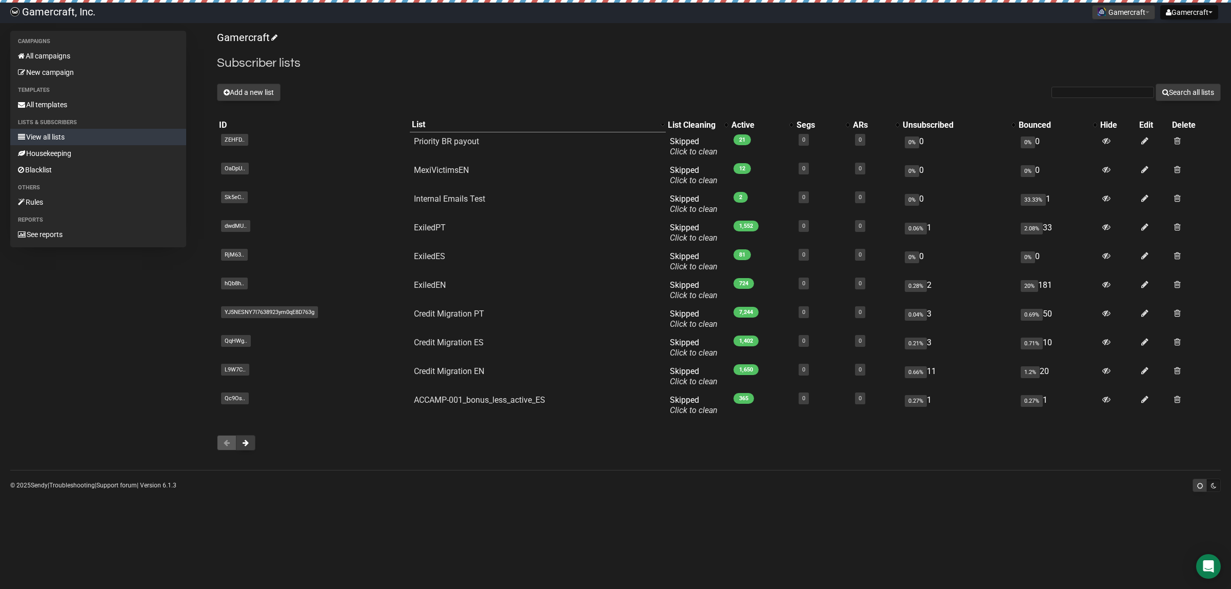 The image size is (1231, 589). Describe the element at coordinates (98, 90) in the screenshot. I see `li: Templates` at that location.